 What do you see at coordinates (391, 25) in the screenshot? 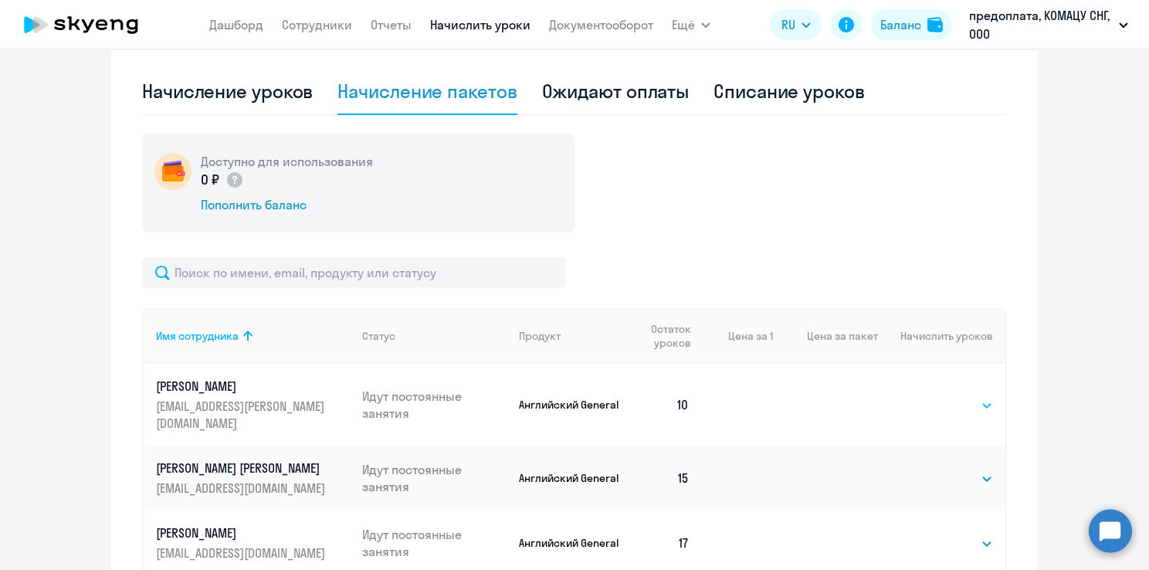
I see `a: Отчеты` at bounding box center [391, 25].